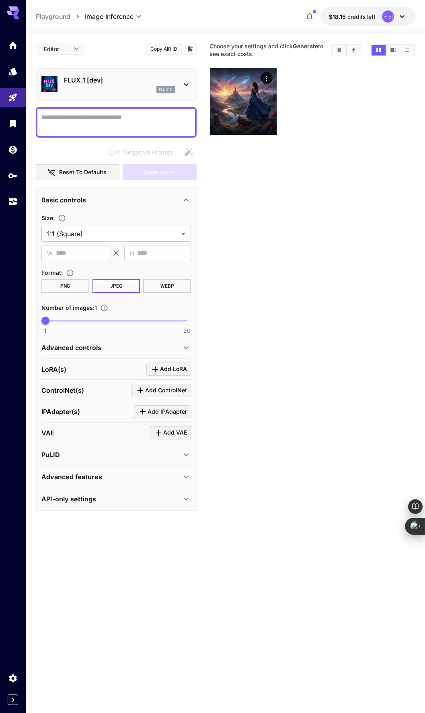 The width and height of the screenshot is (425, 713). Describe the element at coordinates (13, 700) in the screenshot. I see `button: Expand sidebar` at that location.